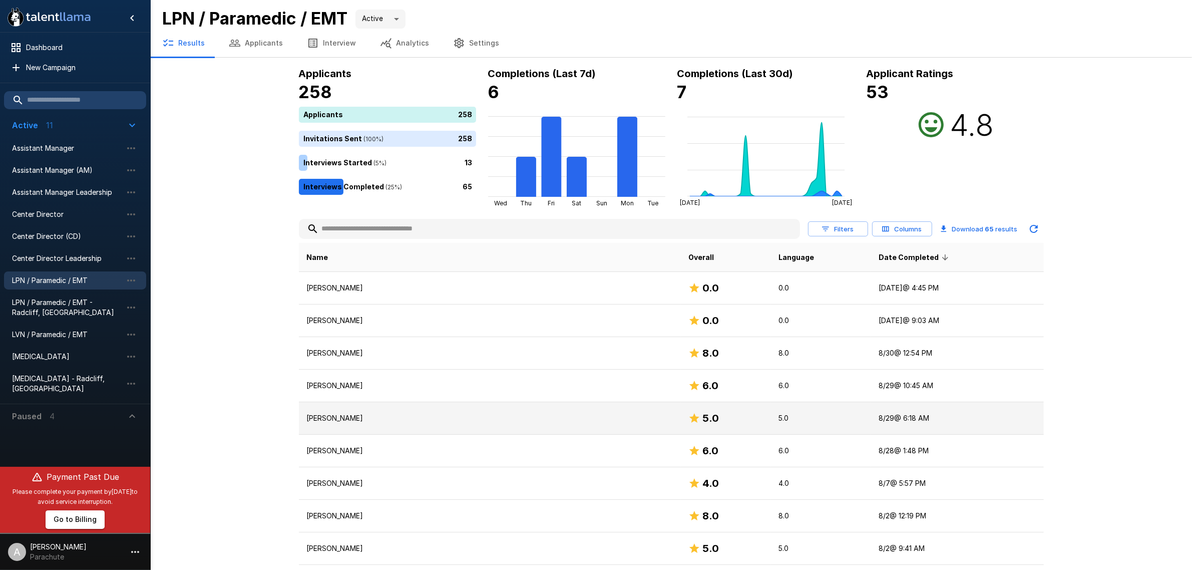 Image resolution: width=1192 pixels, height=570 pixels. What do you see at coordinates (316, 92) in the screenshot?
I see `b: 258` at bounding box center [316, 92].